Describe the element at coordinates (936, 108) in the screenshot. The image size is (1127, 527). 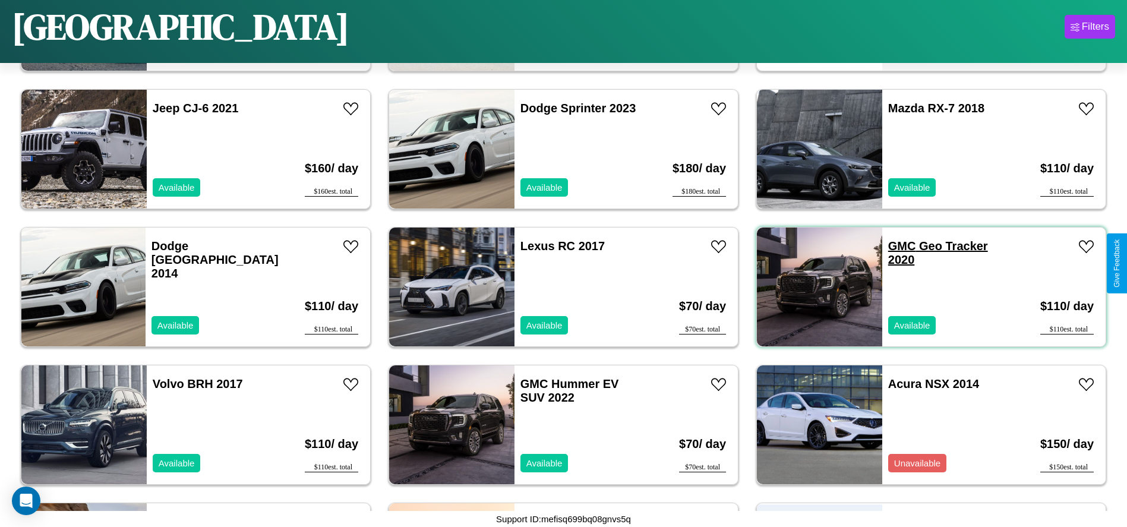
I see `a: Mazda RX-7 2018` at that location.